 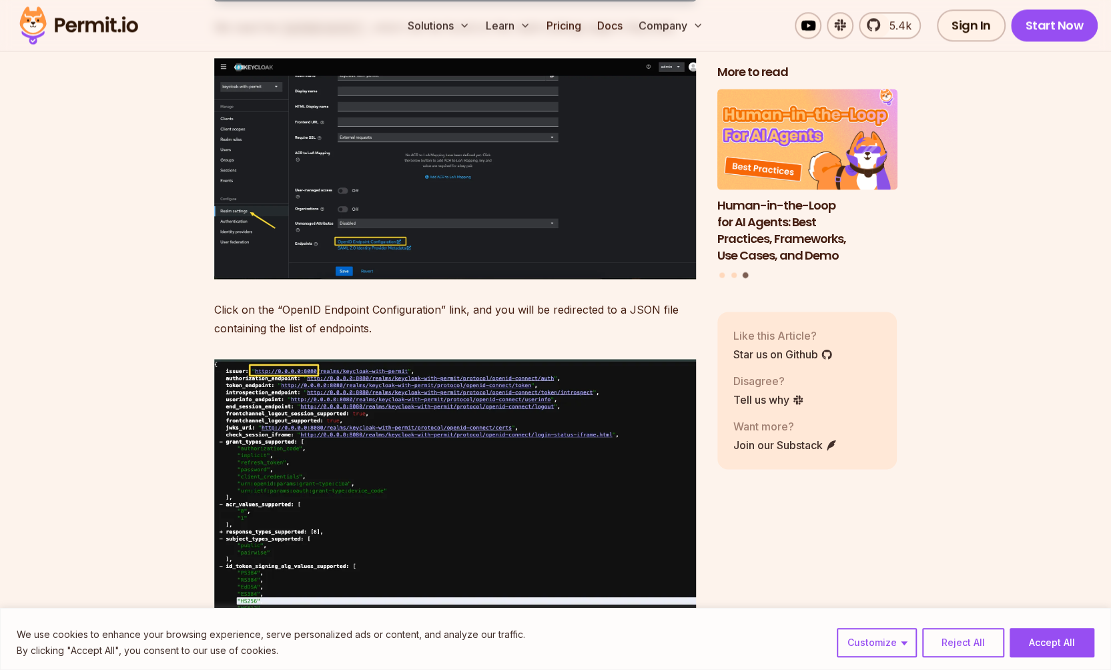 What do you see at coordinates (785, 426) in the screenshot?
I see `p: Want more?` at bounding box center [785, 426].